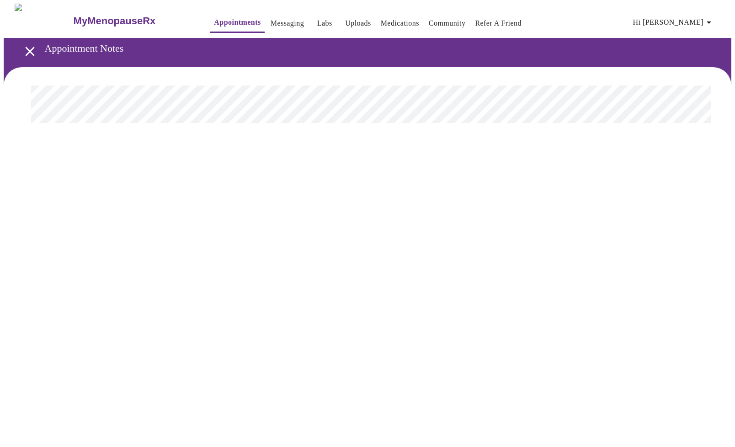 The image size is (735, 447). Describe the element at coordinates (364, 48) in the screenshot. I see `h3: Appointment Notes` at that location.